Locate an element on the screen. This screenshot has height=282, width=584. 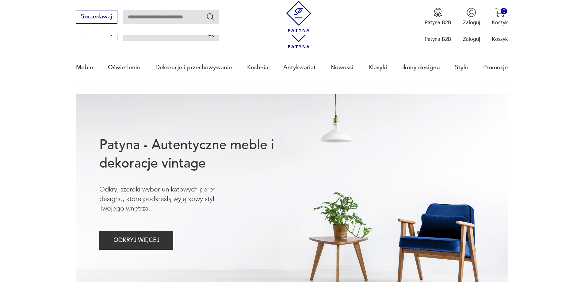
p: Odkryj szeroki wybór unikatowych pereł designu, które podkreślą wyjątkowy styl Twojego wnętrza. is located at coordinates (169, 199).